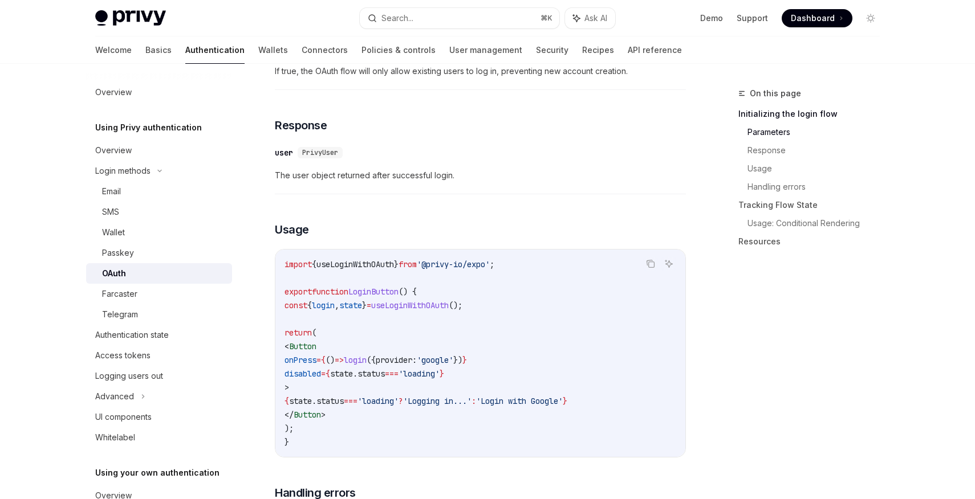 The height and width of the screenshot is (499, 975). Describe the element at coordinates (298, 265) in the screenshot. I see `span: import` at that location.